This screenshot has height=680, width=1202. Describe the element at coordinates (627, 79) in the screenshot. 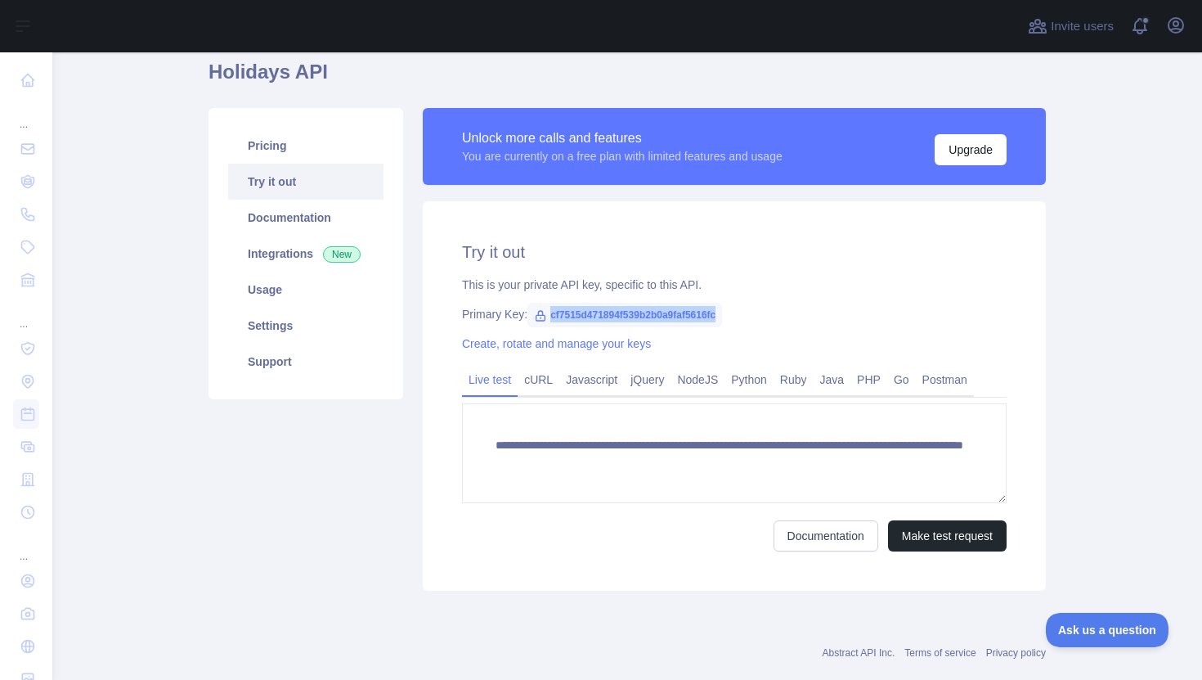

I see `h1: Holidays API` at that location.